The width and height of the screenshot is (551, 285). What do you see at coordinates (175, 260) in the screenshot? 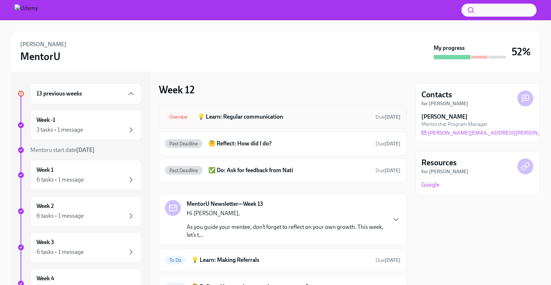
I see `span: To Do` at bounding box center [175, 260].